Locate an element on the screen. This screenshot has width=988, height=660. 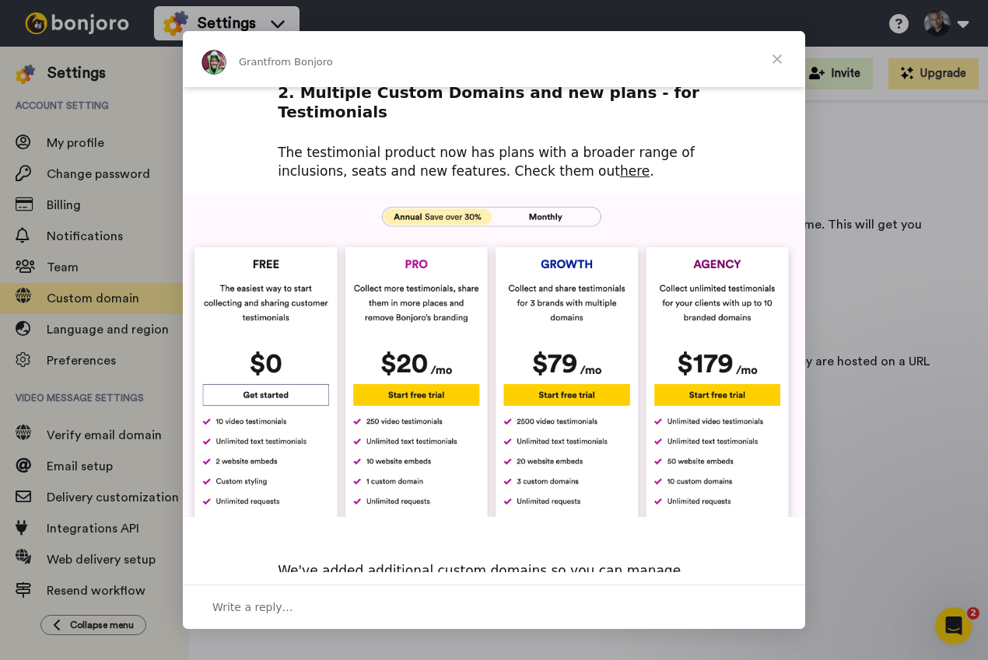
img: Profile image for Grant is located at coordinates (214, 62).